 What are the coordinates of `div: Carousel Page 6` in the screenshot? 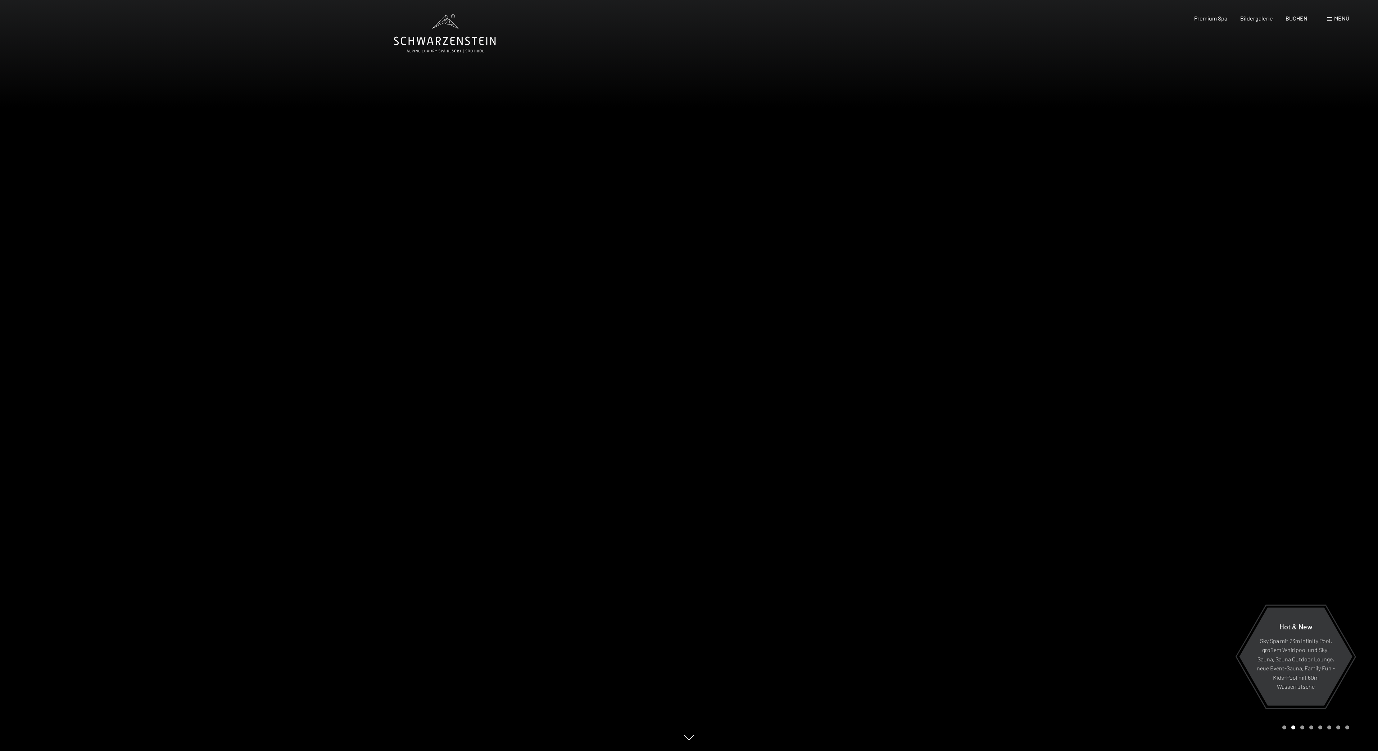 It's located at (1329, 727).